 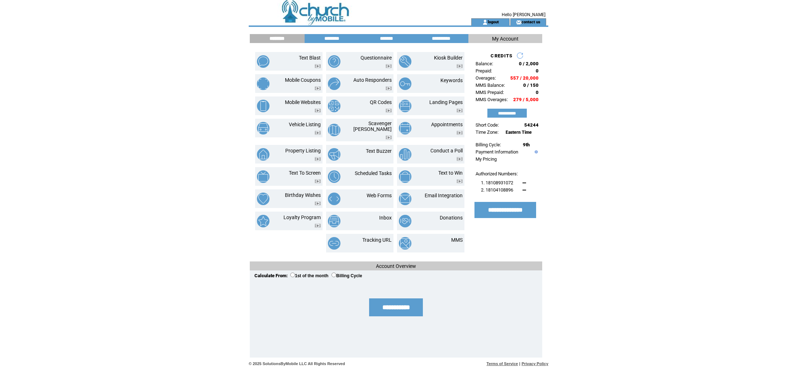 I want to click on a: Text To Screen, so click(x=305, y=173).